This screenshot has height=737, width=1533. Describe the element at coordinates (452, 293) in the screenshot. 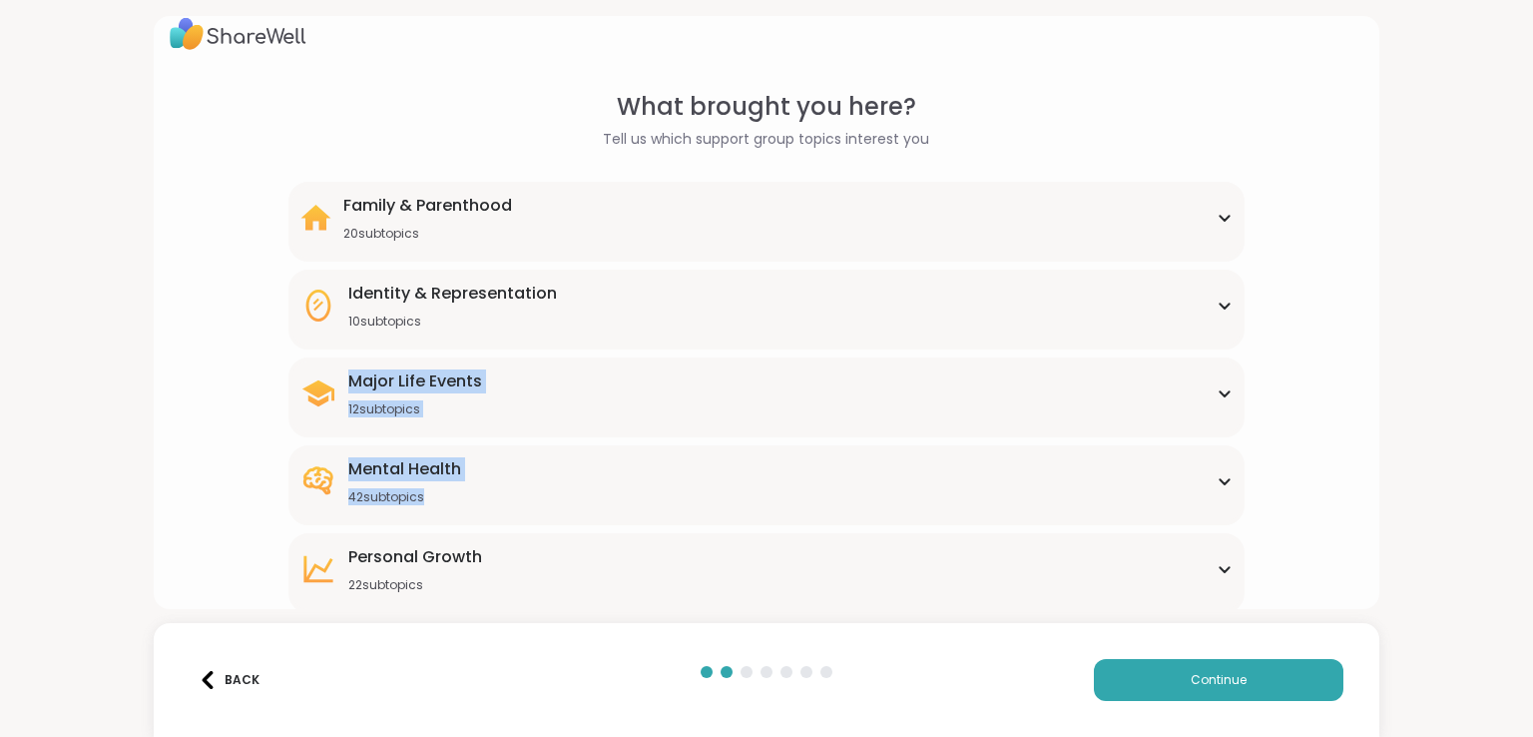

I see `div: Identity & Representation` at that location.